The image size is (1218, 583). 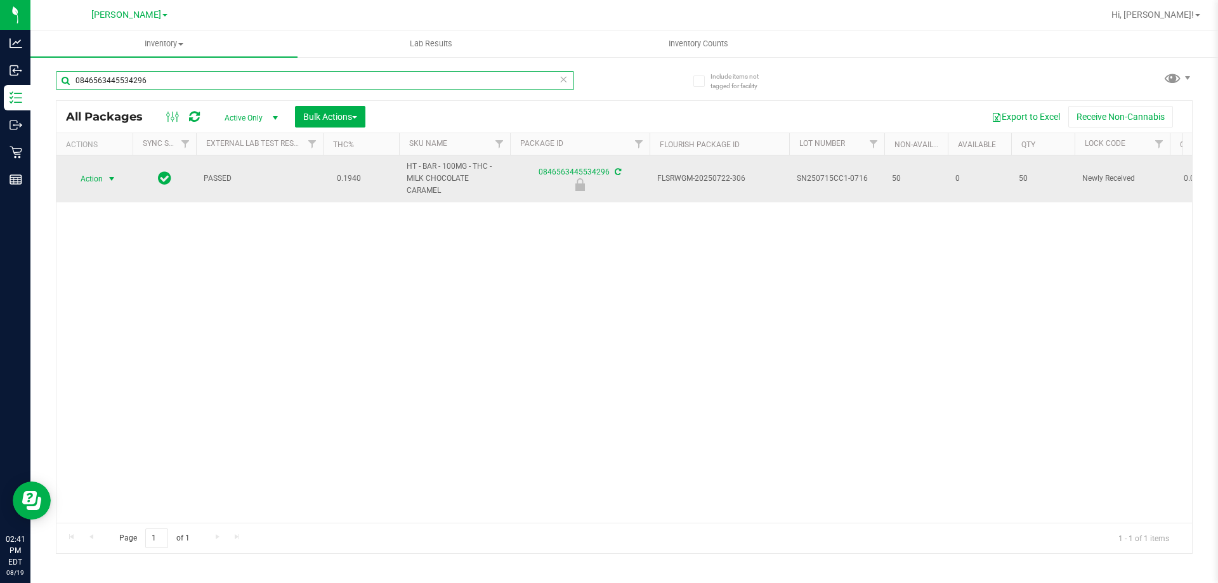 What do you see at coordinates (454, 179) in the screenshot?
I see `span: HT - BAR - 100MG - THC - MILK CHOCOLATE CARAMEL` at bounding box center [454, 179].